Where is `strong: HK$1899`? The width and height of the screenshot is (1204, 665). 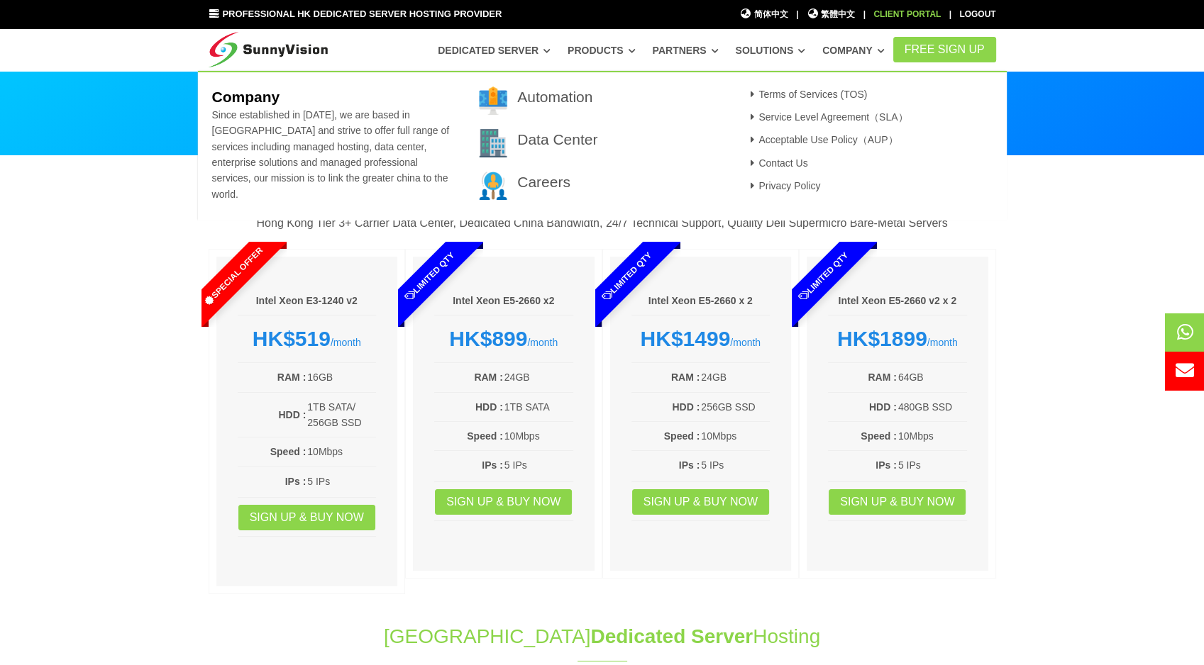
strong: HK$1899 is located at coordinates (882, 338).